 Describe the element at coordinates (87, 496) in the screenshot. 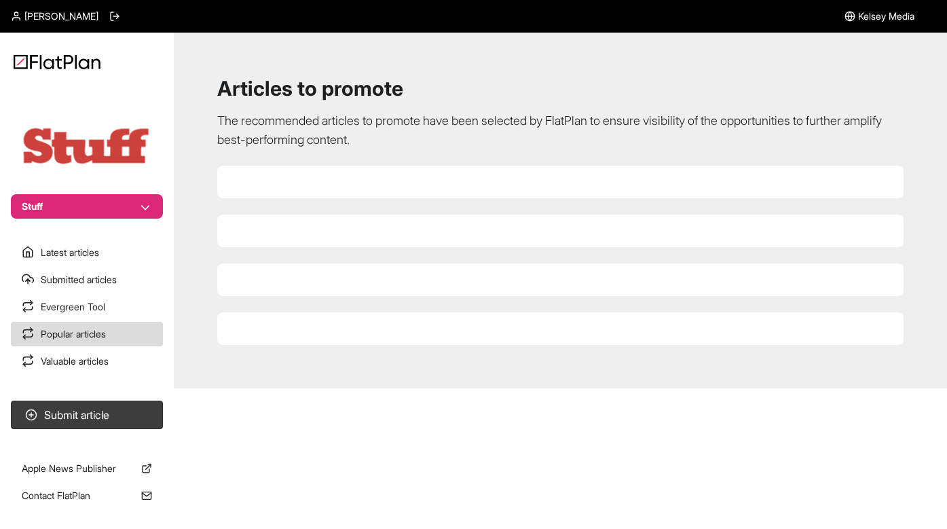

I see `a: Contact FlatPlan` at that location.